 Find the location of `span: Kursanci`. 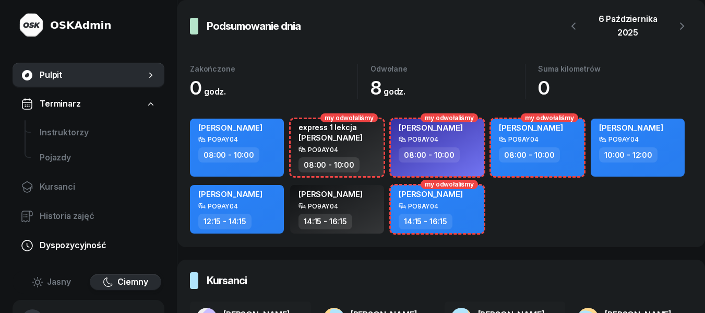

span: Kursanci is located at coordinates (98, 187).